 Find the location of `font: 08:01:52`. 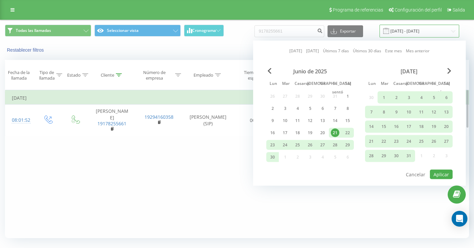

font: 08:01:52 is located at coordinates (21, 120).